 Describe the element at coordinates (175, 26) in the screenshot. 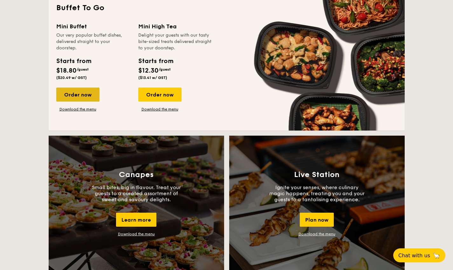

I see `div: Mini High Tea` at that location.